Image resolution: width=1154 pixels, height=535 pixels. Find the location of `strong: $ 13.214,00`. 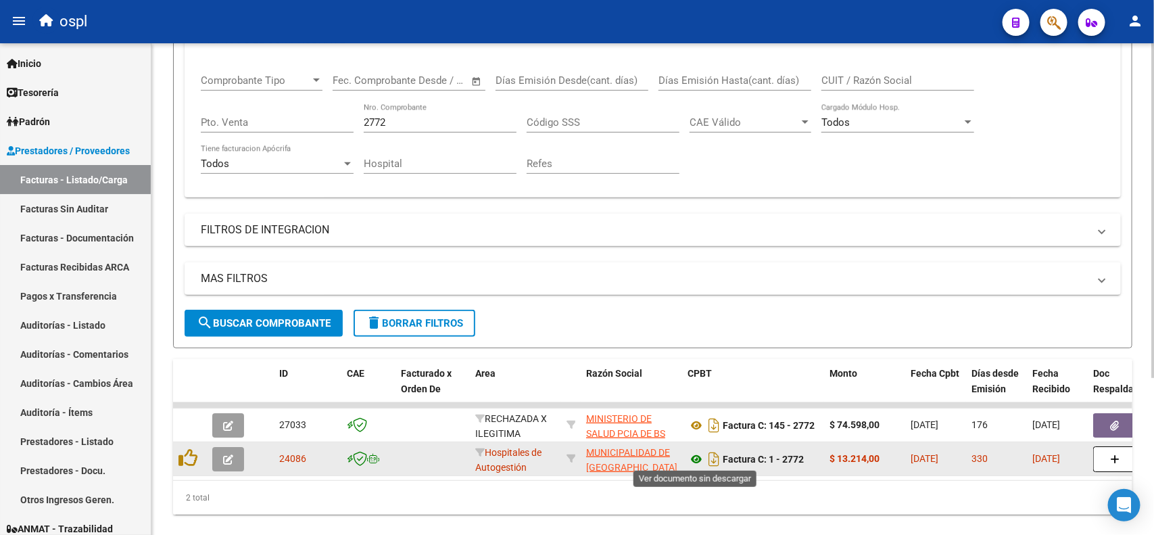

strong: $ 13.214,00 is located at coordinates (855, 459).